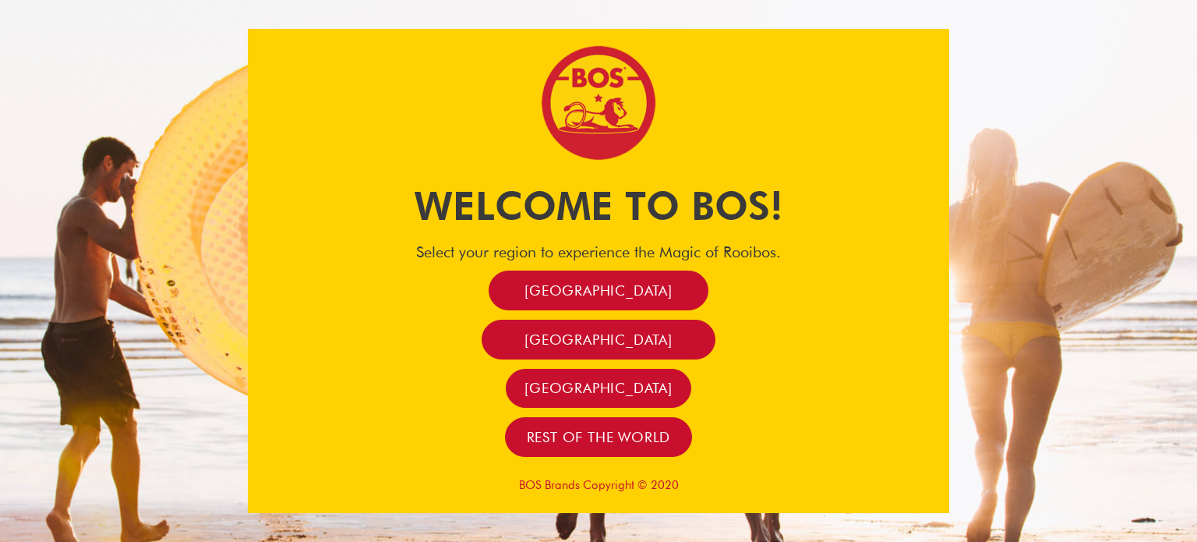 The width and height of the screenshot is (1197, 542). Describe the element at coordinates (599, 103) in the screenshot. I see `img: Bos Brands` at that location.